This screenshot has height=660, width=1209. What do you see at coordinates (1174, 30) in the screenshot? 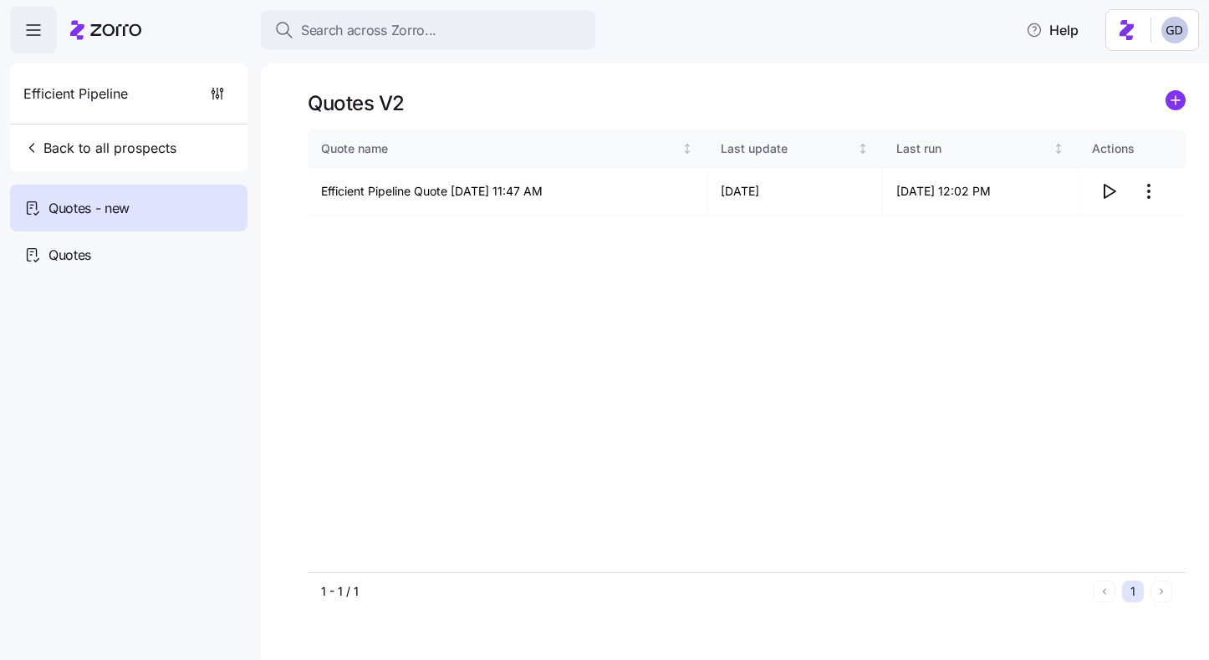
I see `img: 68a7f73c8a3f673b81c40441e24bb121` at bounding box center [1174, 30].